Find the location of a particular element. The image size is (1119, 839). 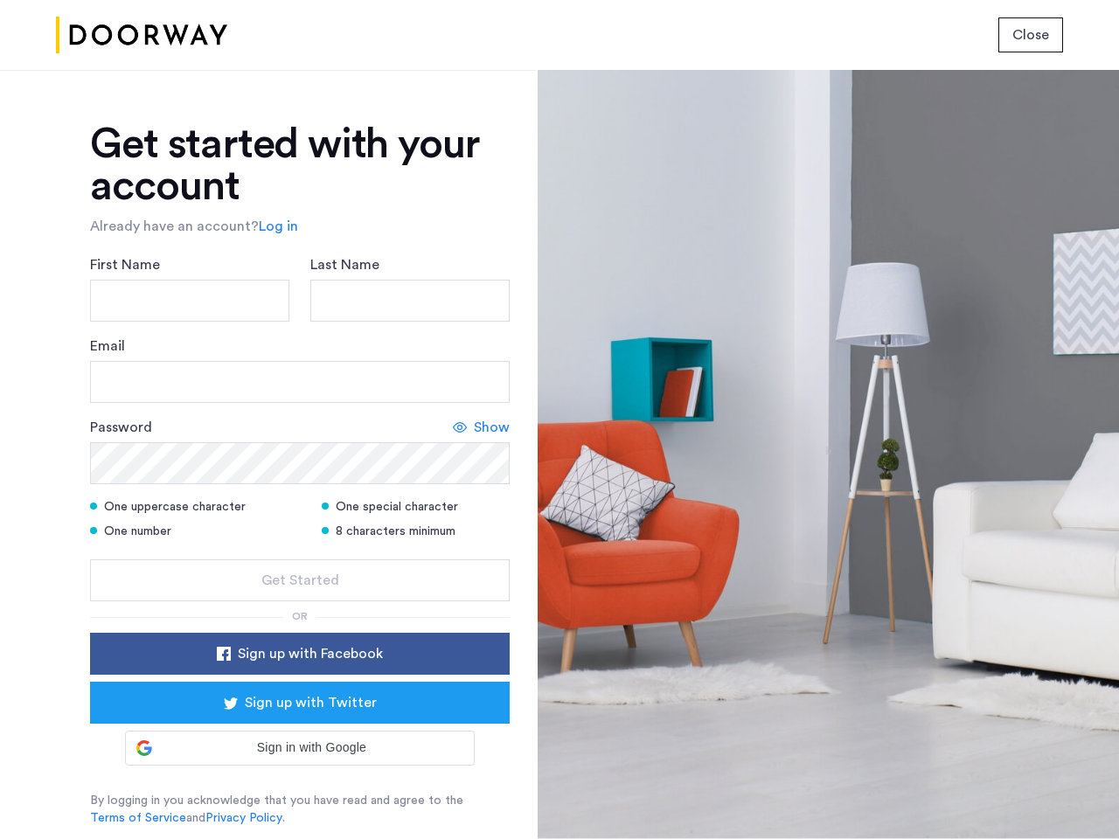

h1: Get started with your account is located at coordinates (300, 165).